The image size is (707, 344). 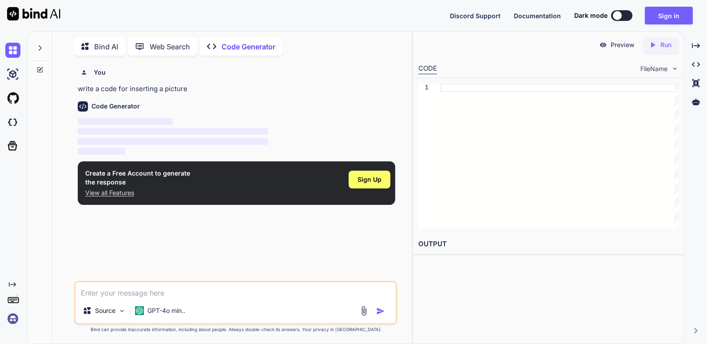 I want to click on img: icon, so click(x=380, y=311).